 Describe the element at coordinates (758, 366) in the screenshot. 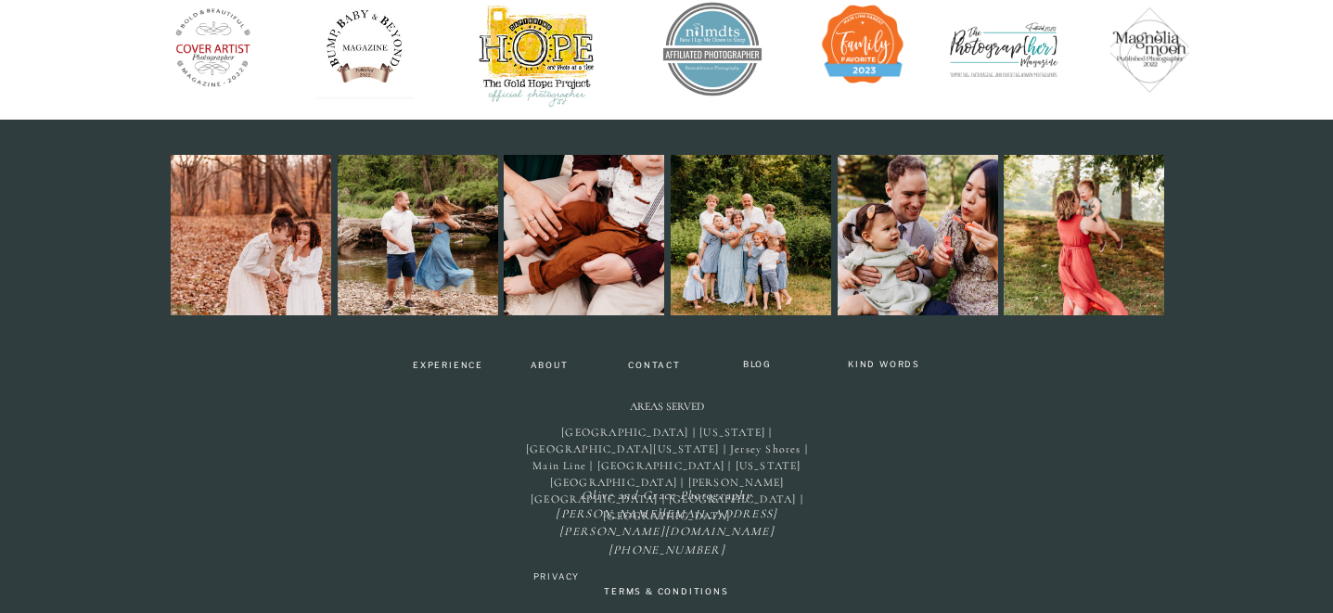

I see `a: BLOG` at that location.